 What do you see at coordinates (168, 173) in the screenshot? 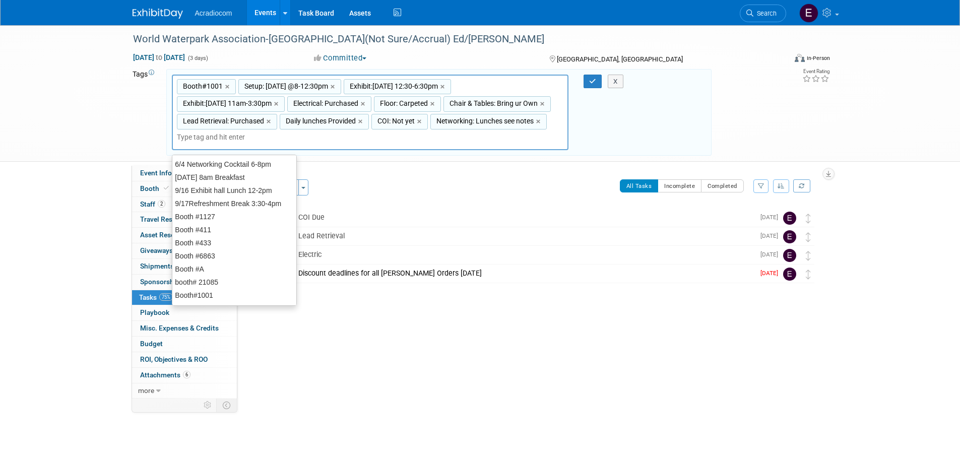
I see `span: Event Information` at bounding box center [168, 173].